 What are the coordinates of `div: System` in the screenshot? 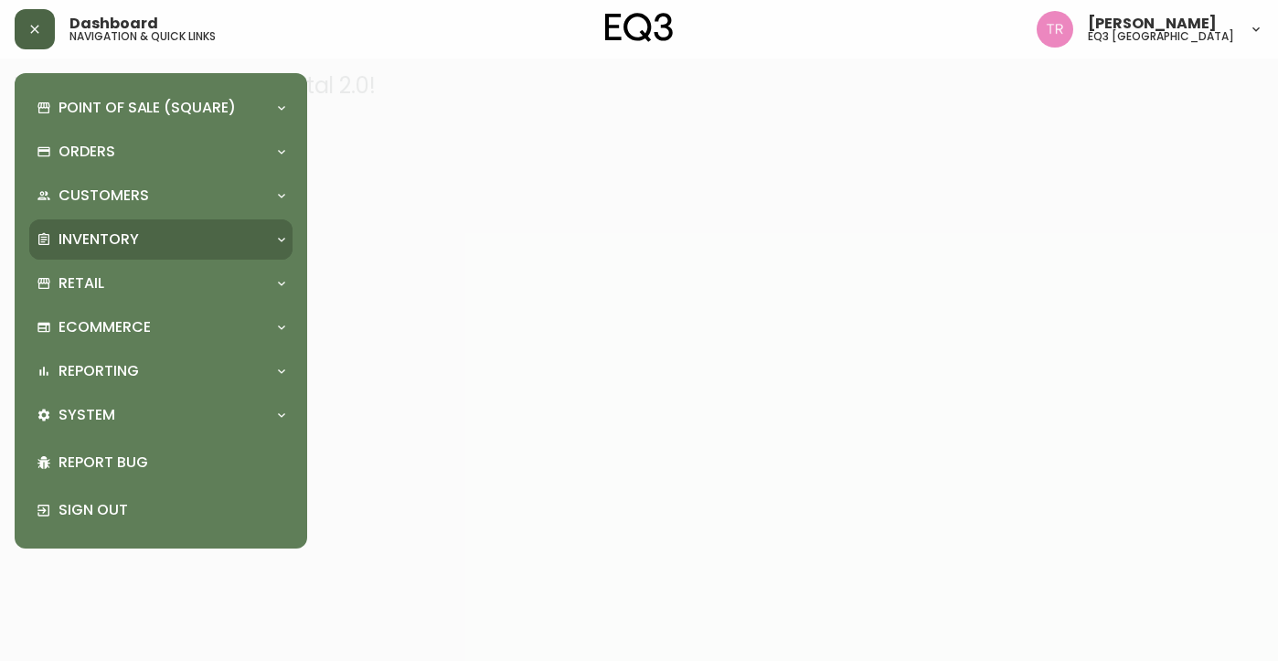 It's located at (161, 415).